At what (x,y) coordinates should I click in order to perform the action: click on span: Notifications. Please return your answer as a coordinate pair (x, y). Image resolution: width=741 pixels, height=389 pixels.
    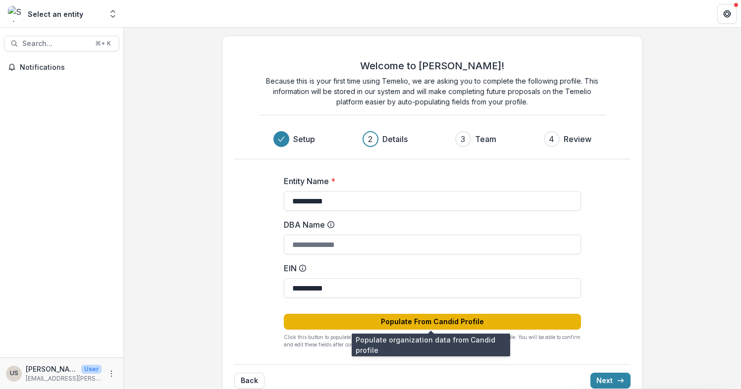
    Looking at the image, I should click on (67, 67).